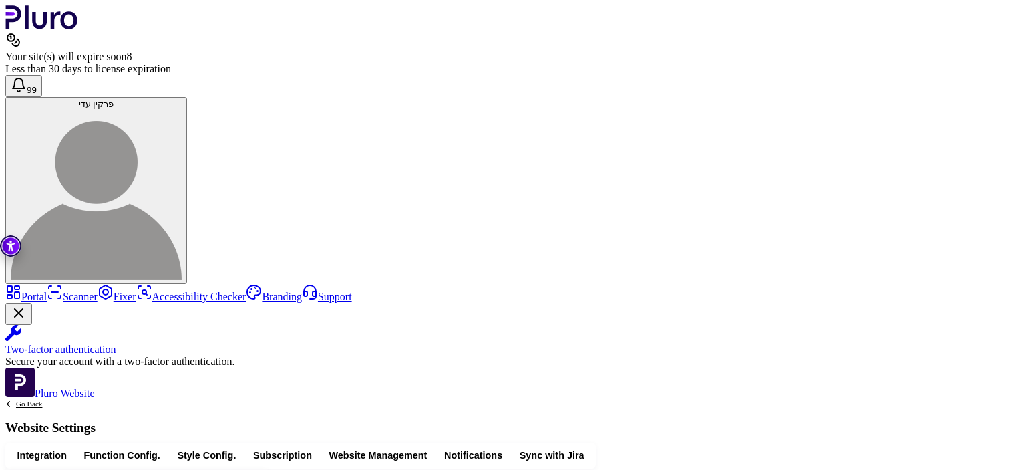  I want to click on span: Notifications, so click(473, 455).